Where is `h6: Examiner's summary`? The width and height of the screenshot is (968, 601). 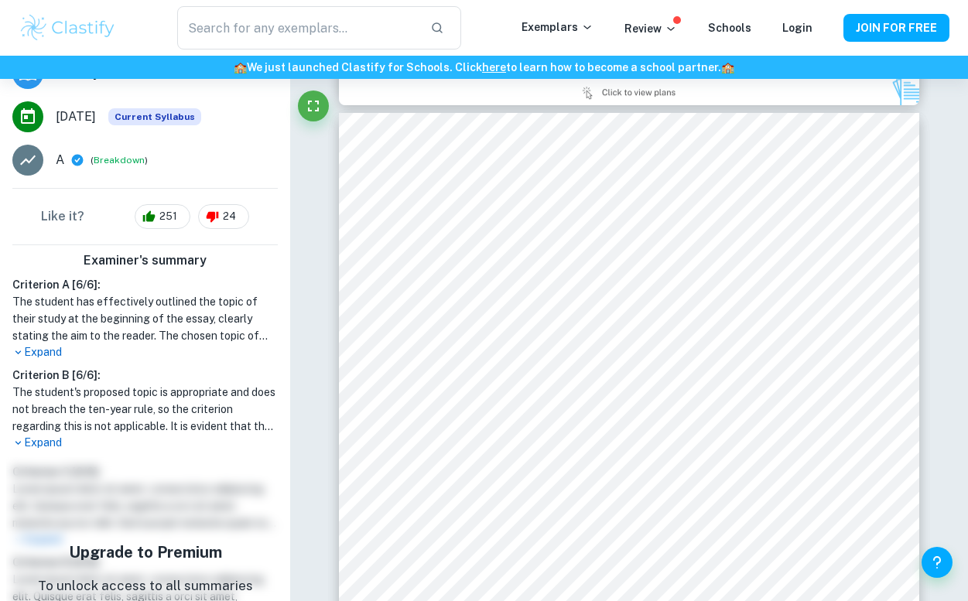
h6: Examiner's summary is located at coordinates (145, 261).